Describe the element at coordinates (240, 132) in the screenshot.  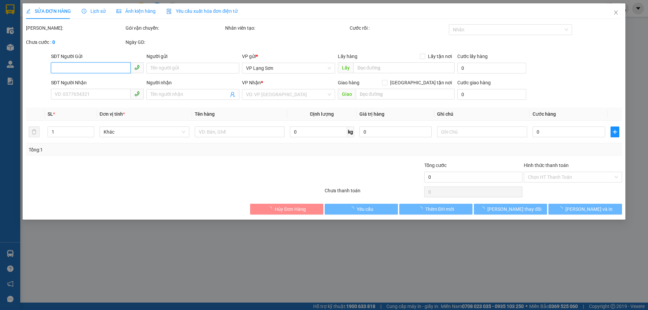
I see `input: VD: Bàn, Ghế` at that location.